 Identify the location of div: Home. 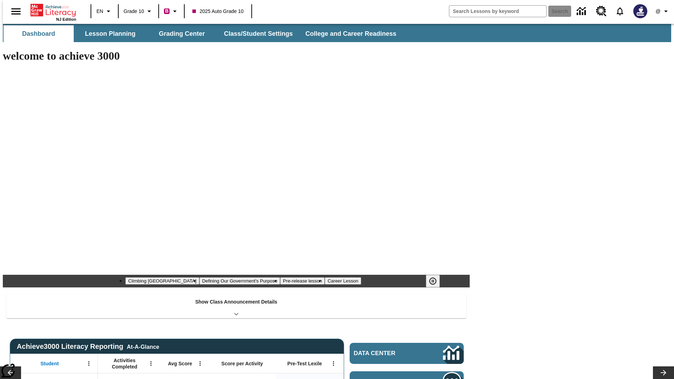
(53, 12).